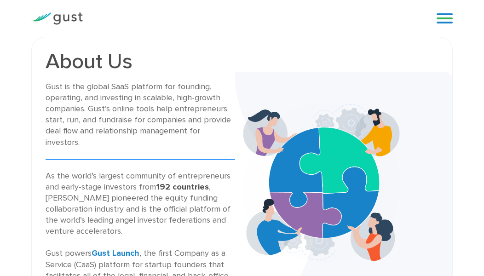 Image resolution: width=484 pixels, height=276 pixels. I want to click on a: Gust Launch, so click(116, 253).